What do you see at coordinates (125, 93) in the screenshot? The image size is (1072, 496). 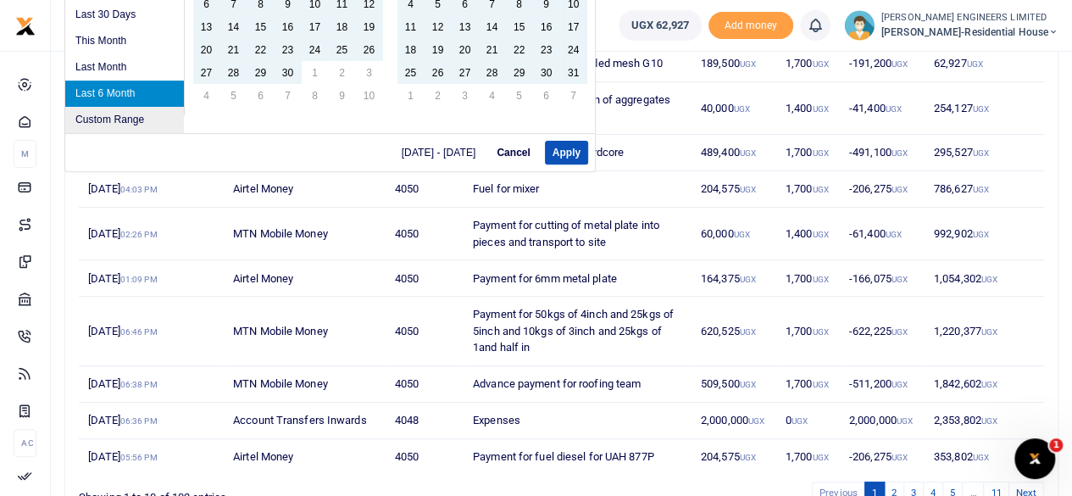 I see `li: Last 6 Month` at bounding box center [125, 93].